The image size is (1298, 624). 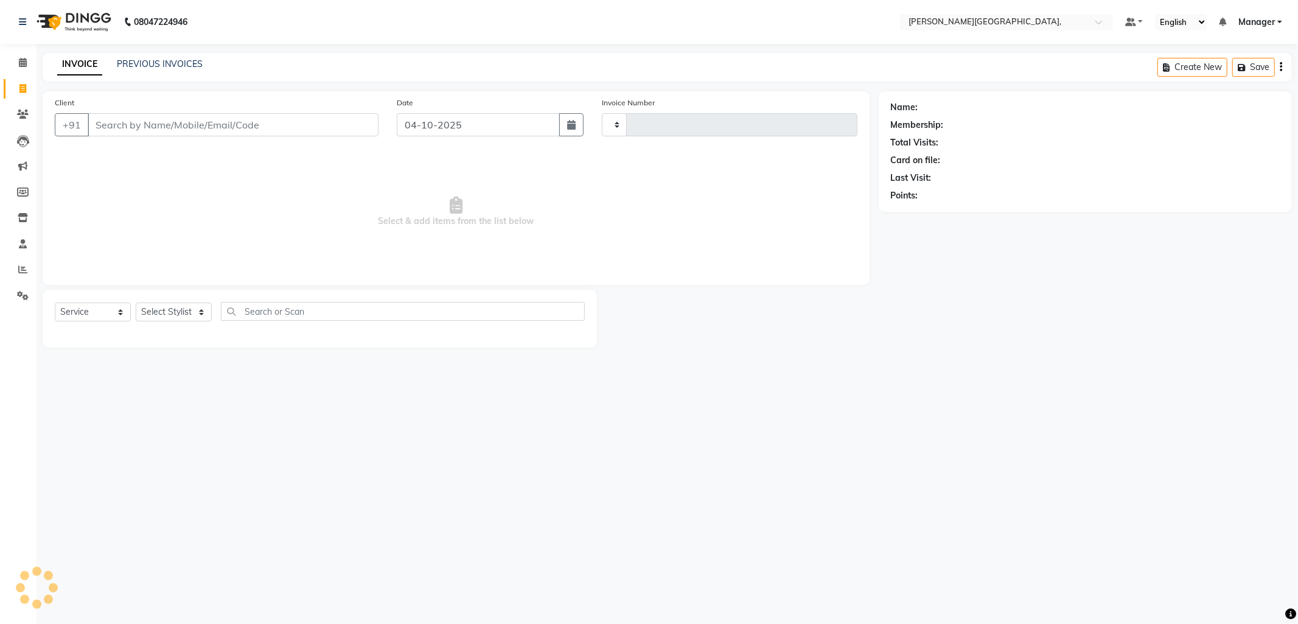 I want to click on div: Name:, so click(x=904, y=107).